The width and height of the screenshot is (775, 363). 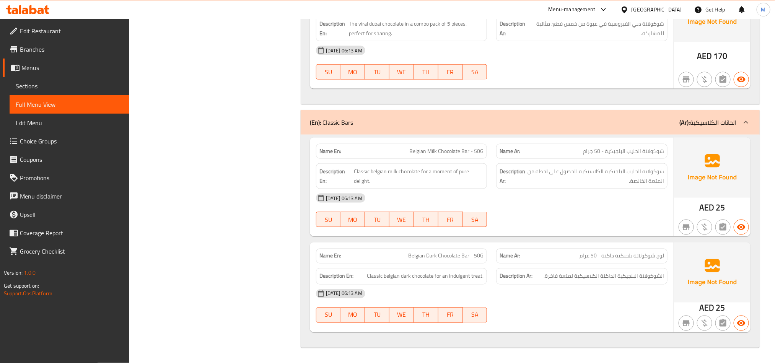 What do you see at coordinates (331, 122) in the screenshot?
I see `p: Classic Bars` at bounding box center [331, 122].